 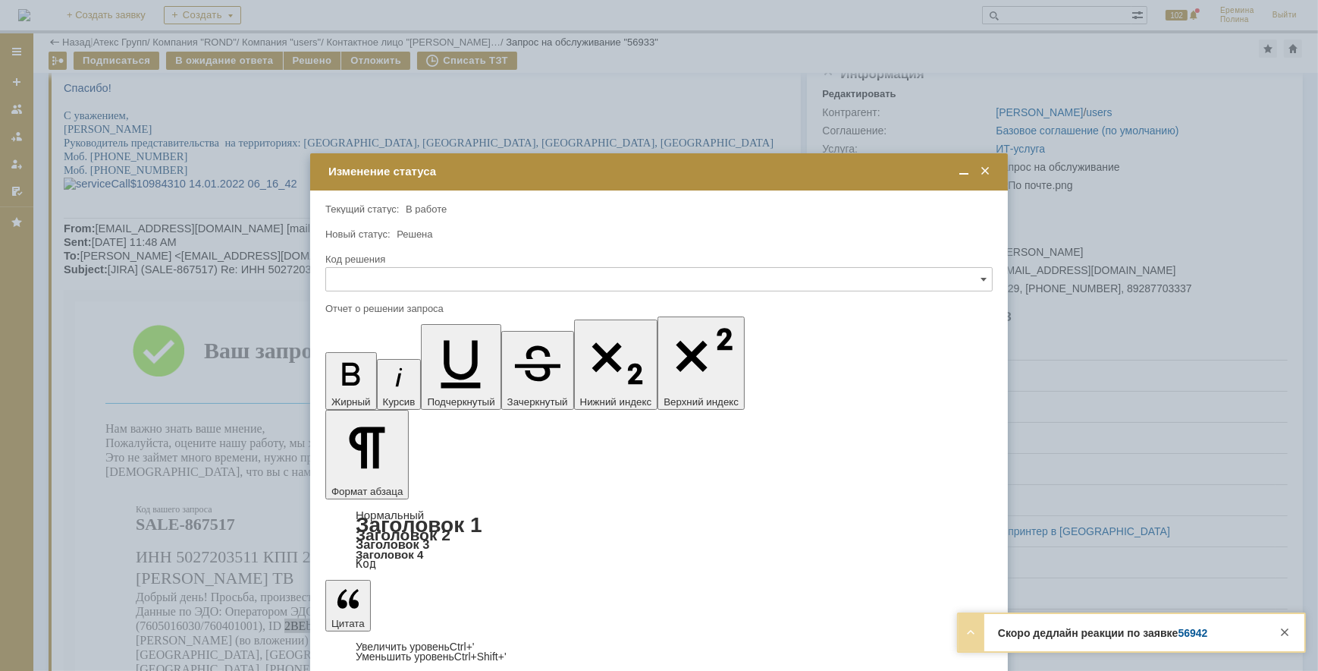 What do you see at coordinates (399, 384) in the screenshot?
I see `button: Курсив` at bounding box center [399, 384].